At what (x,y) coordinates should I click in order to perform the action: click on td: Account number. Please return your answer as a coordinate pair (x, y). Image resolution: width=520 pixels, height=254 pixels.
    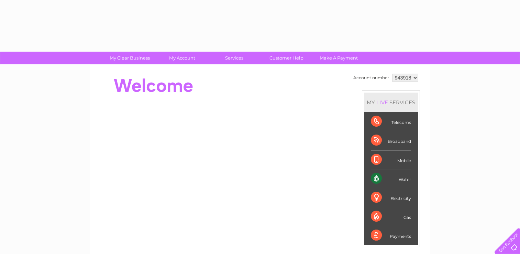
    Looking at the image, I should click on (371, 78).